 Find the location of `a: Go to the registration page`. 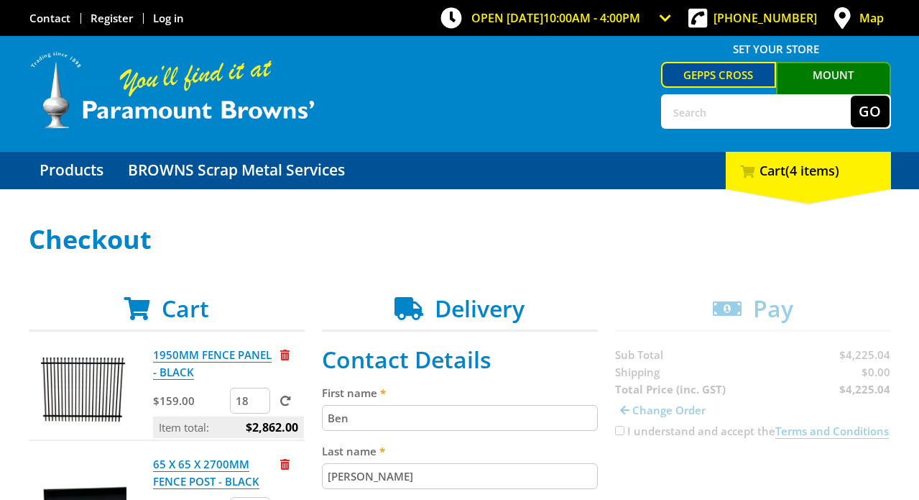

a: Go to the registration page is located at coordinates (111, 18).